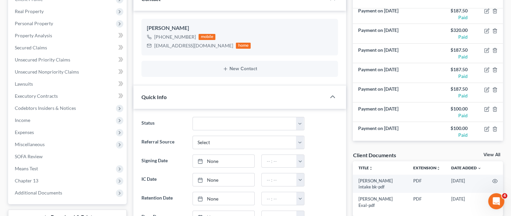 This screenshot has width=511, height=216. I want to click on span: Additional Documents, so click(38, 193).